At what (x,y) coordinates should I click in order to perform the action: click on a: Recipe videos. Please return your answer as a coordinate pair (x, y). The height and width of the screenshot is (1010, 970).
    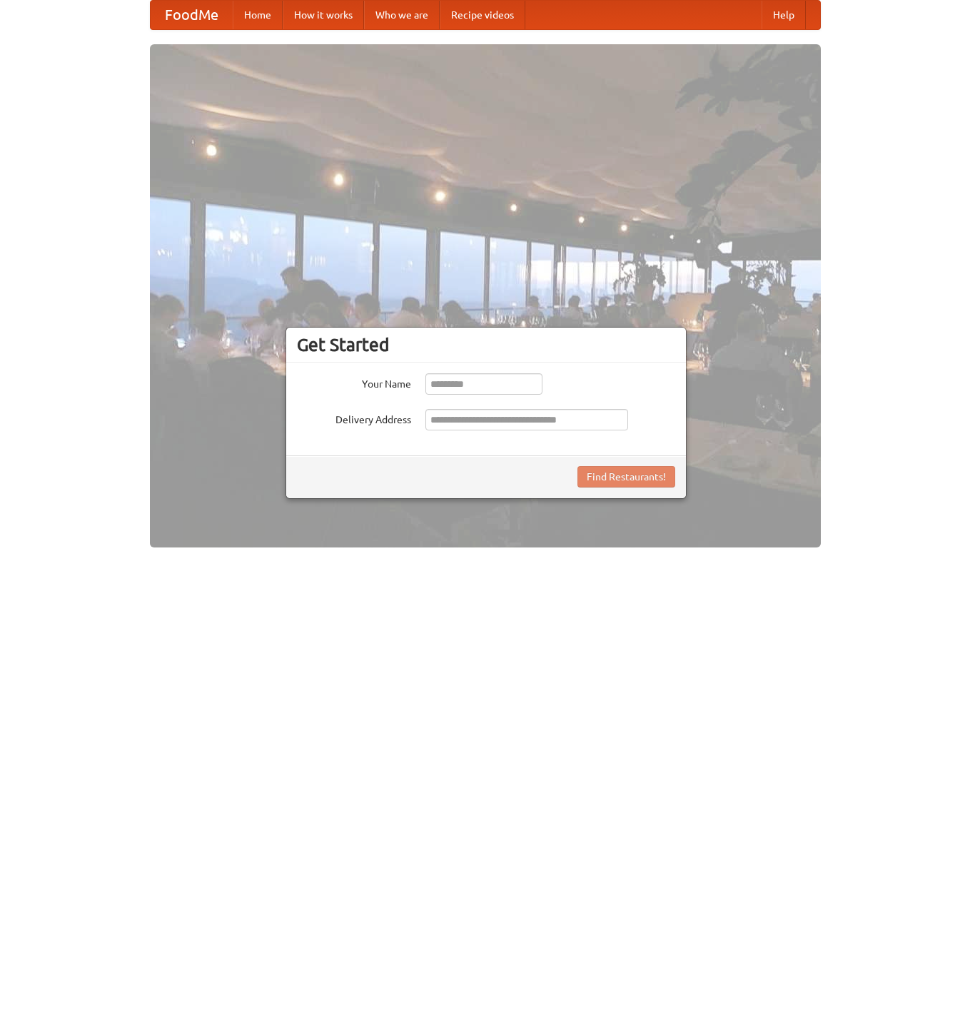
    Looking at the image, I should click on (482, 15).